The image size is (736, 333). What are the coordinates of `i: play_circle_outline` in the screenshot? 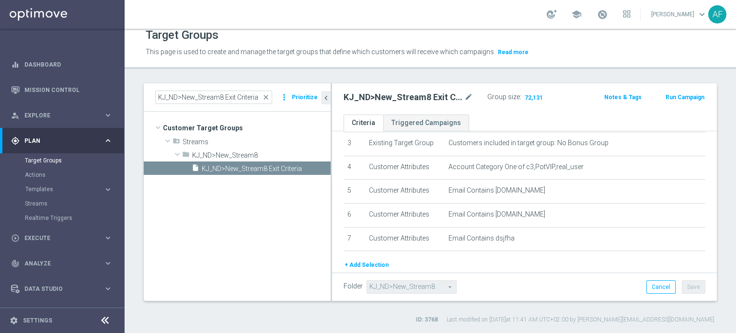 It's located at (15, 238).